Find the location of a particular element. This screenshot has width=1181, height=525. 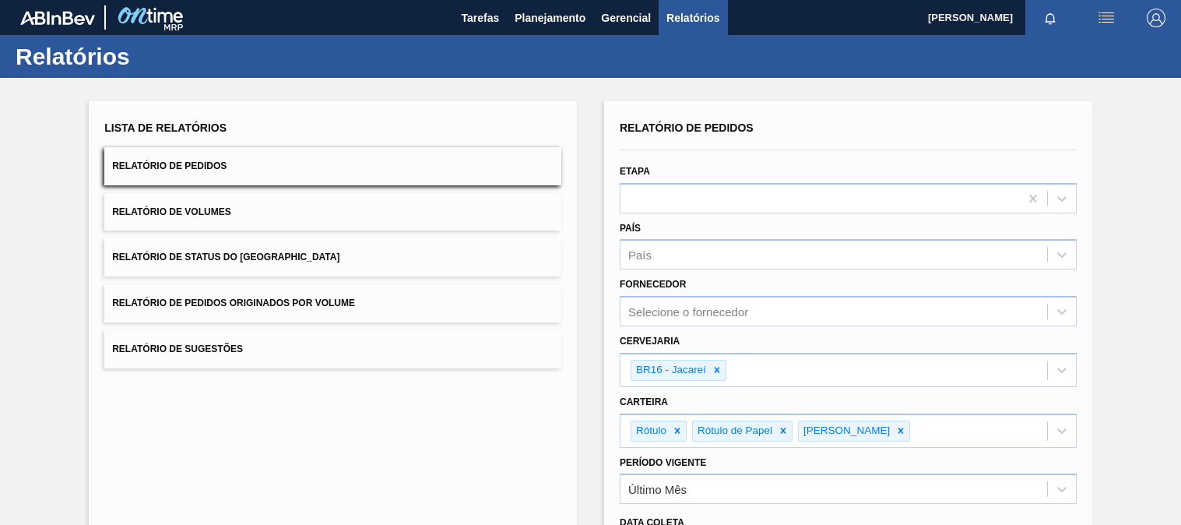

button: Relatório de Pedidos Originados por Volume is located at coordinates (332, 303).